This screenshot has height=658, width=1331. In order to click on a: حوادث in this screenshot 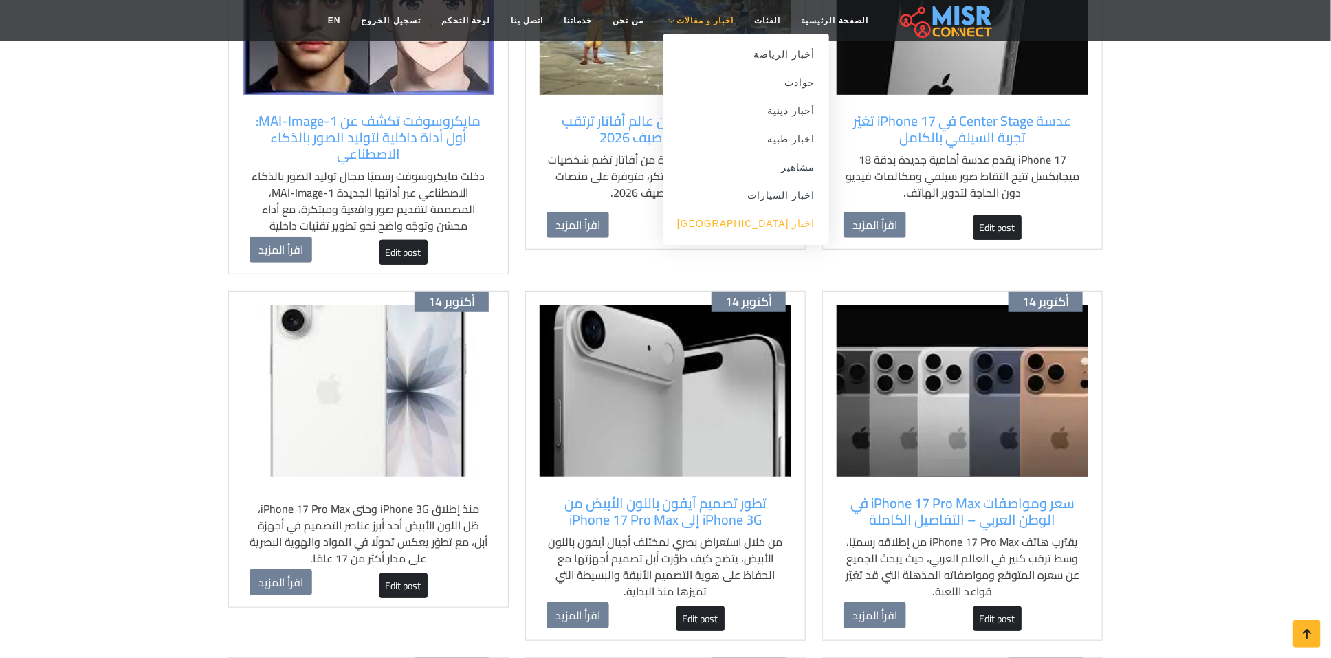, I will do `click(746, 82)`.